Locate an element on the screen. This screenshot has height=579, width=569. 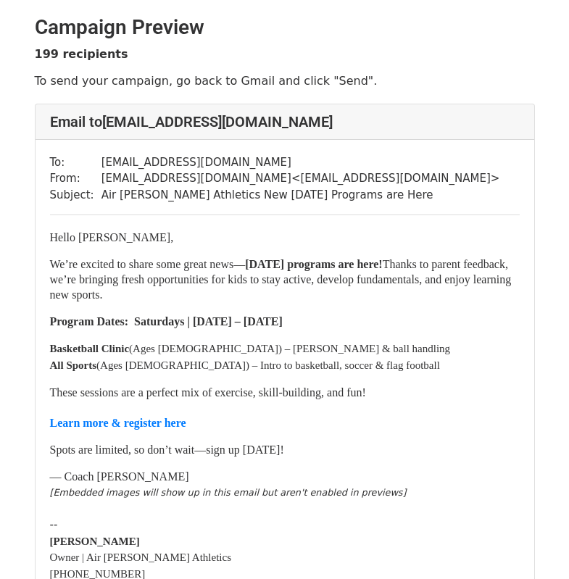
td: To: is located at coordinates (75, 162).